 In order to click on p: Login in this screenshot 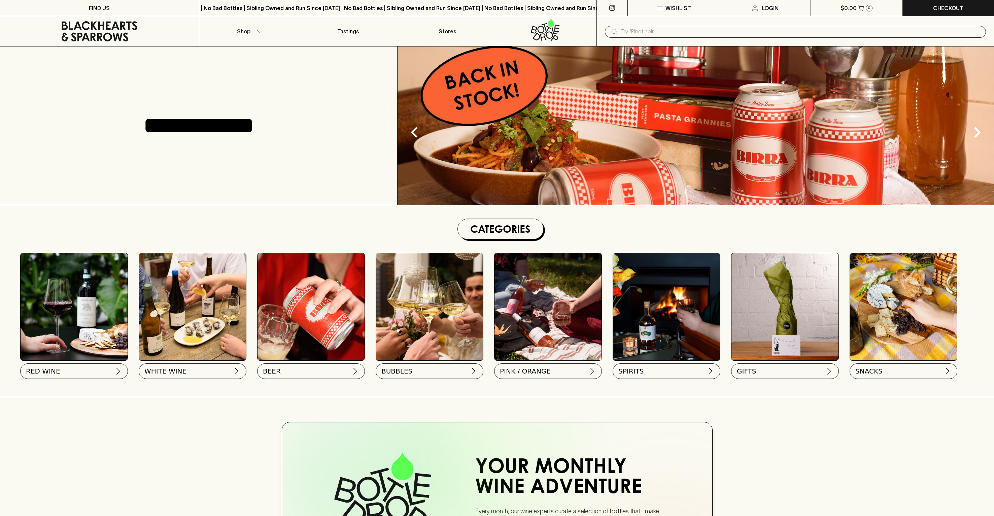, I will do `click(770, 8)`.